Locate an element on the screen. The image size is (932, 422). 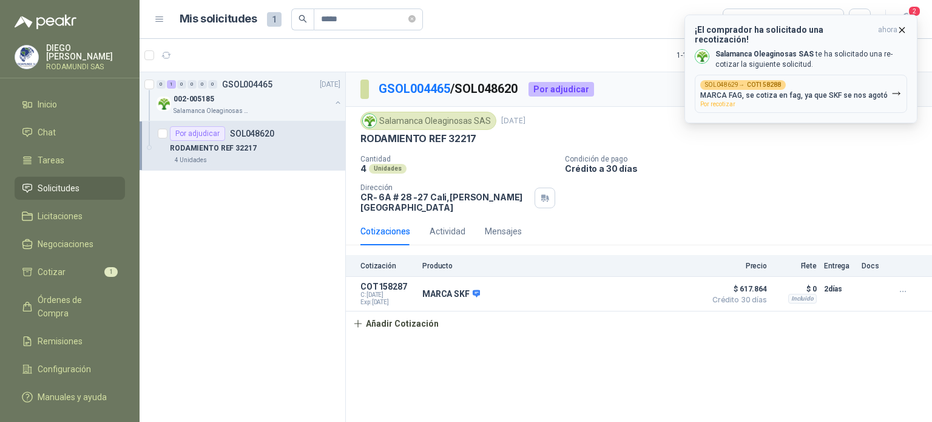
span: Configuración is located at coordinates (64, 369).